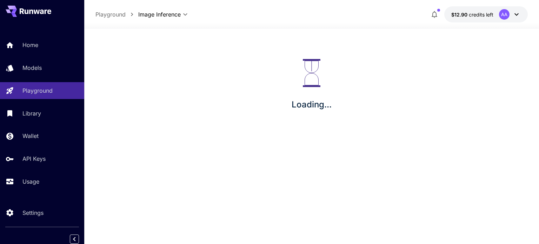 Image resolution: width=539 pixels, height=244 pixels. Describe the element at coordinates (32, 68) in the screenshot. I see `p: Models` at that location.